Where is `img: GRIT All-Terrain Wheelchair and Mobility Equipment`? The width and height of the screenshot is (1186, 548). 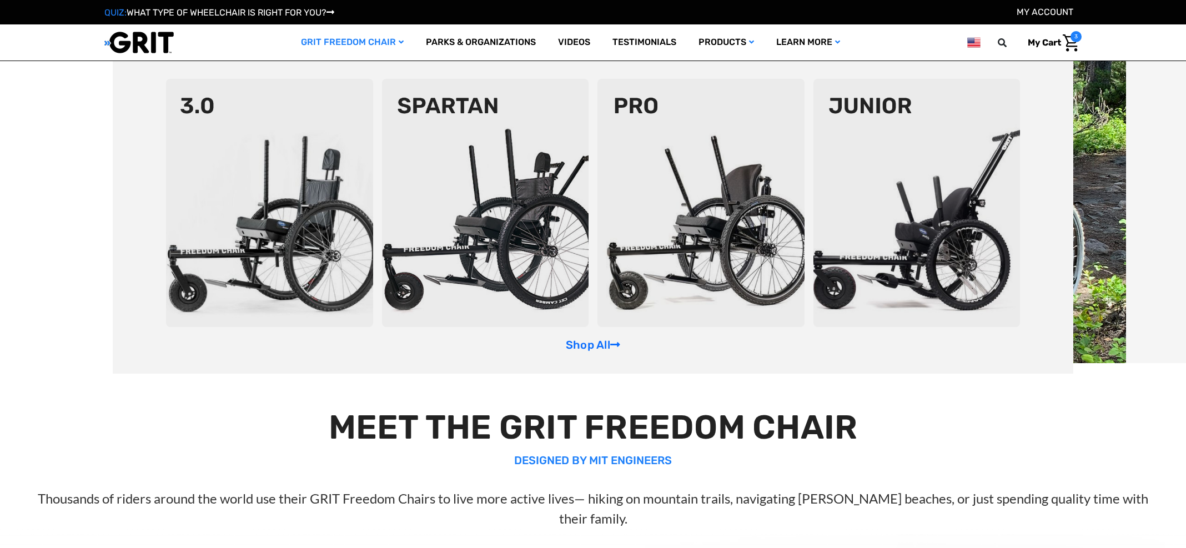
img: GRIT All-Terrain Wheelchair and Mobility Equipment is located at coordinates (139, 42).